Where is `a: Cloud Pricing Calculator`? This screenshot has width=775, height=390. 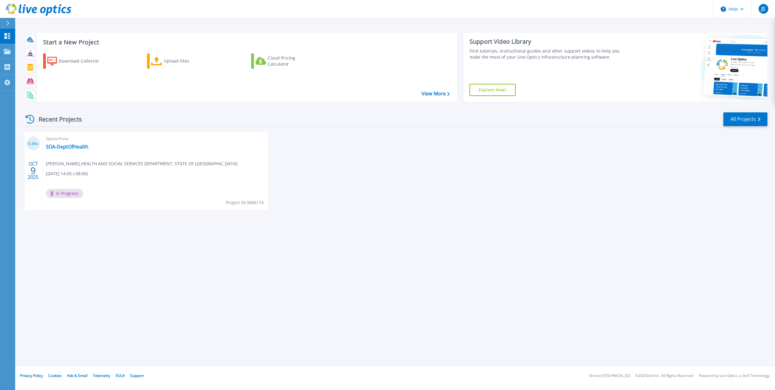
a: Cloud Pricing Calculator is located at coordinates (285, 61).